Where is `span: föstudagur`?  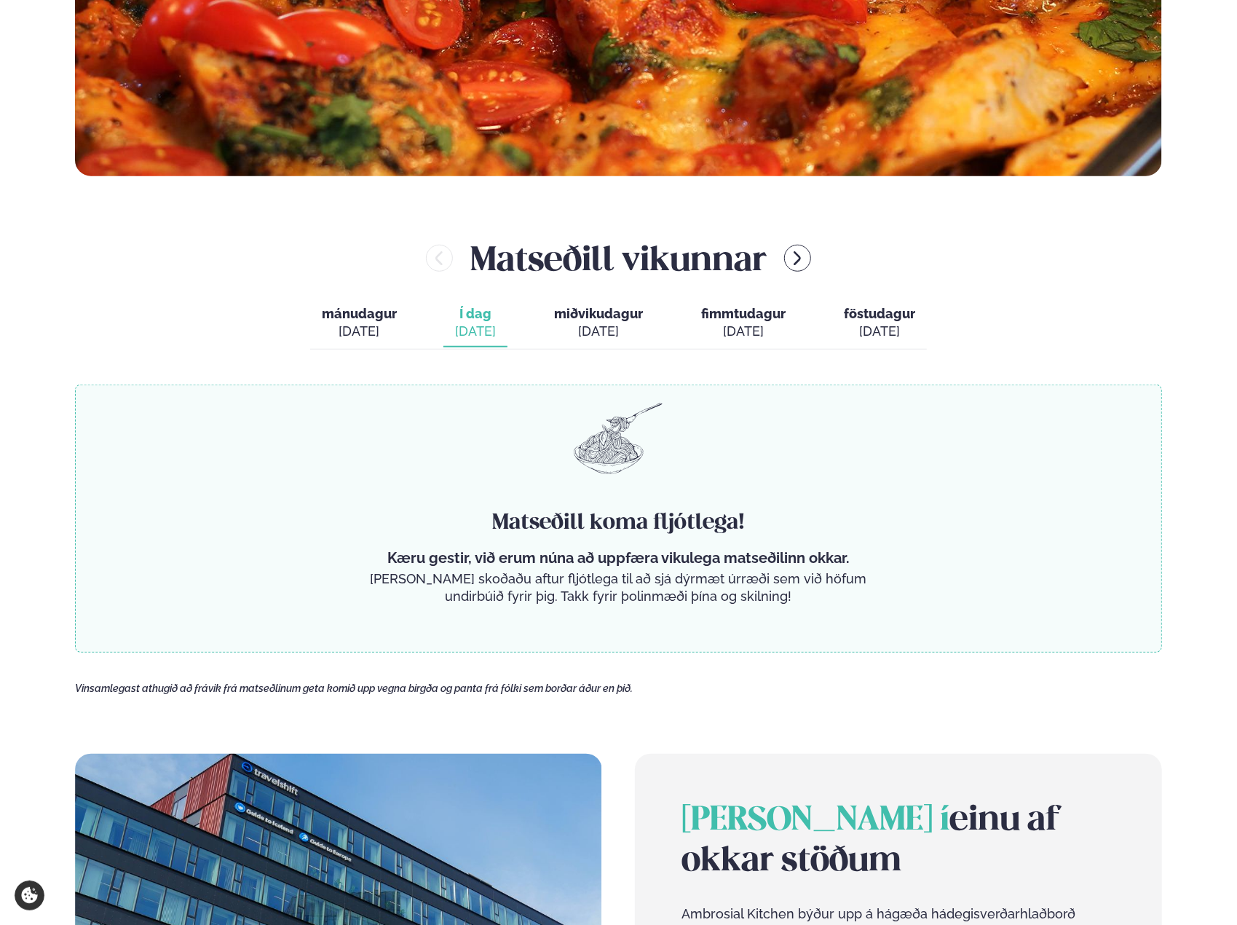
span: föstudagur is located at coordinates (880, 313).